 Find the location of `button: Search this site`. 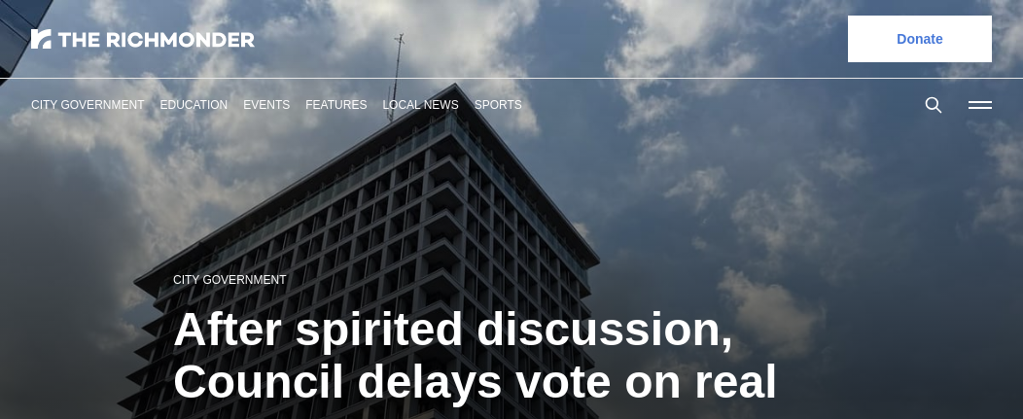

button: Search this site is located at coordinates (934, 105).